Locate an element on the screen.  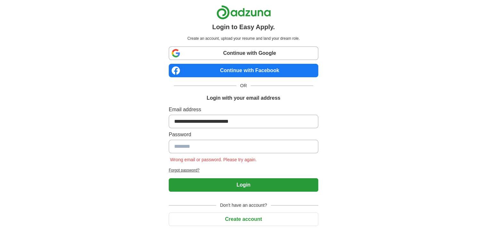
button: Login is located at coordinates (243, 185).